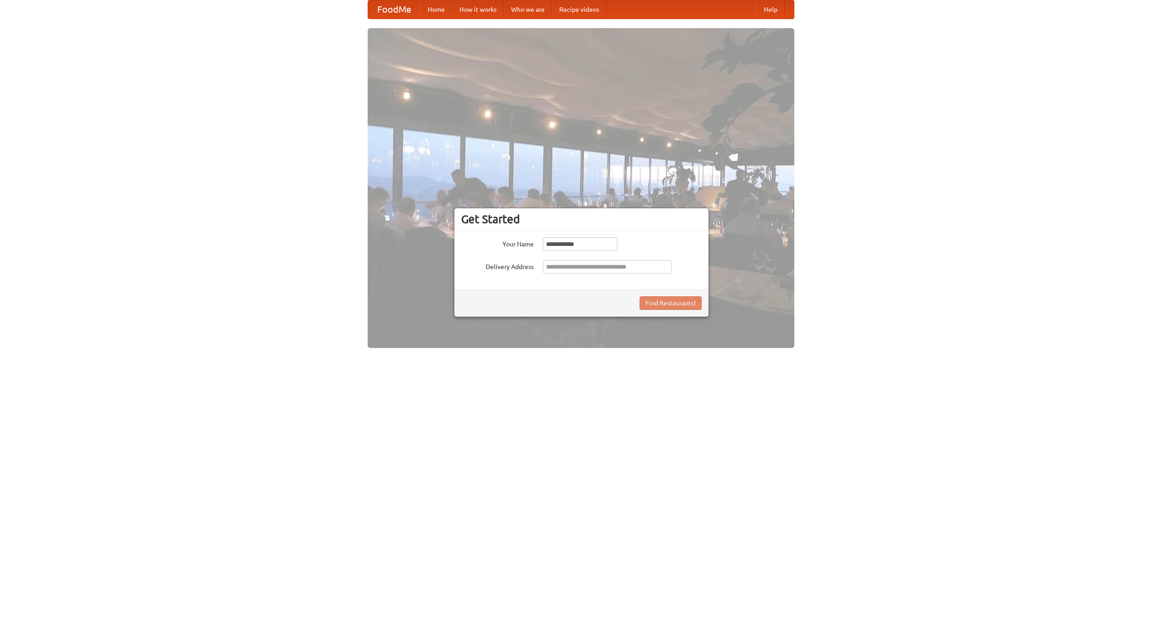 The image size is (1162, 642). What do you see at coordinates (771, 10) in the screenshot?
I see `a: Help` at bounding box center [771, 10].